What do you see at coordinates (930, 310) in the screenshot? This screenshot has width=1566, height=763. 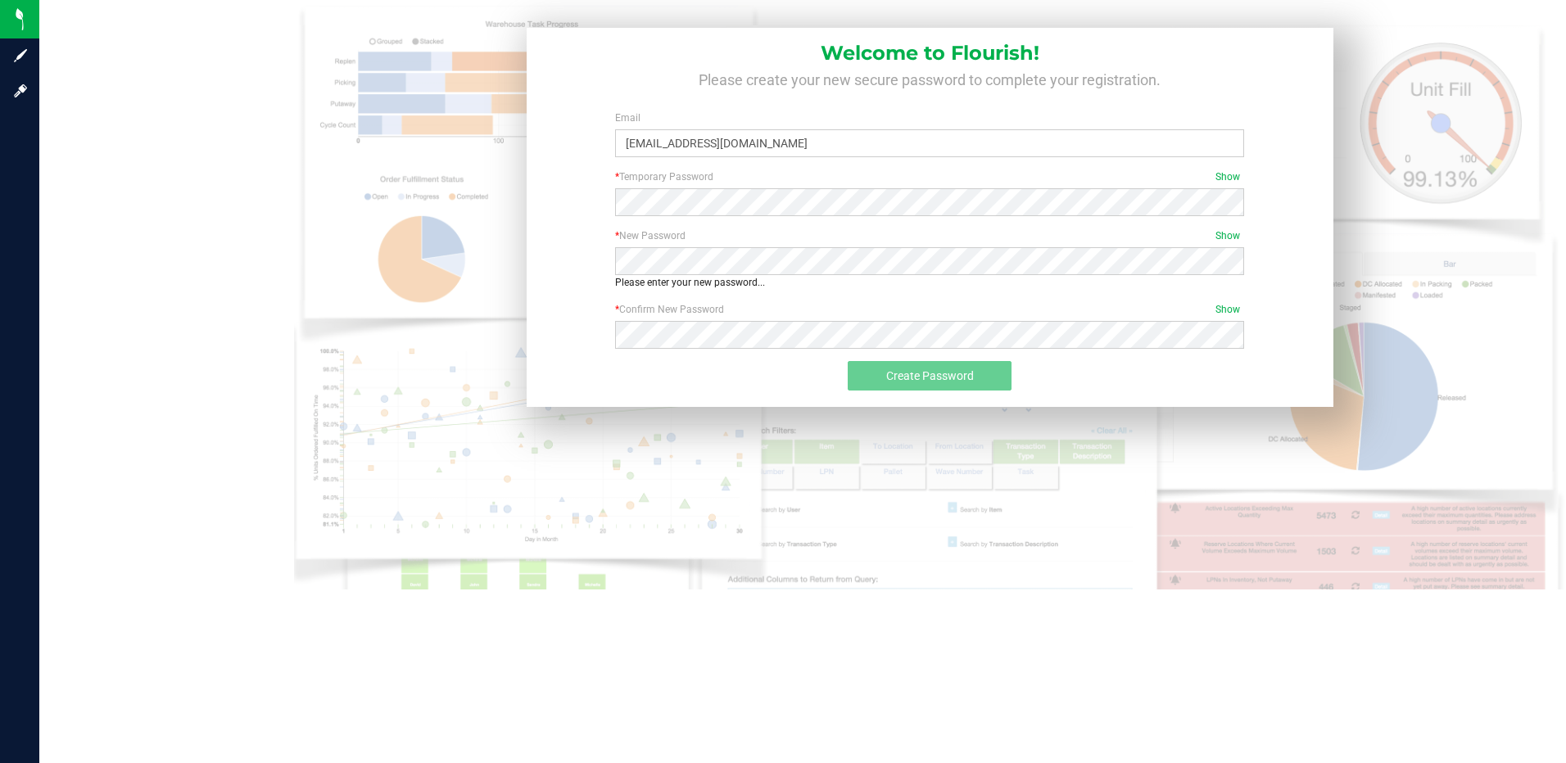 I see `label: Confirm New Password` at bounding box center [930, 310].